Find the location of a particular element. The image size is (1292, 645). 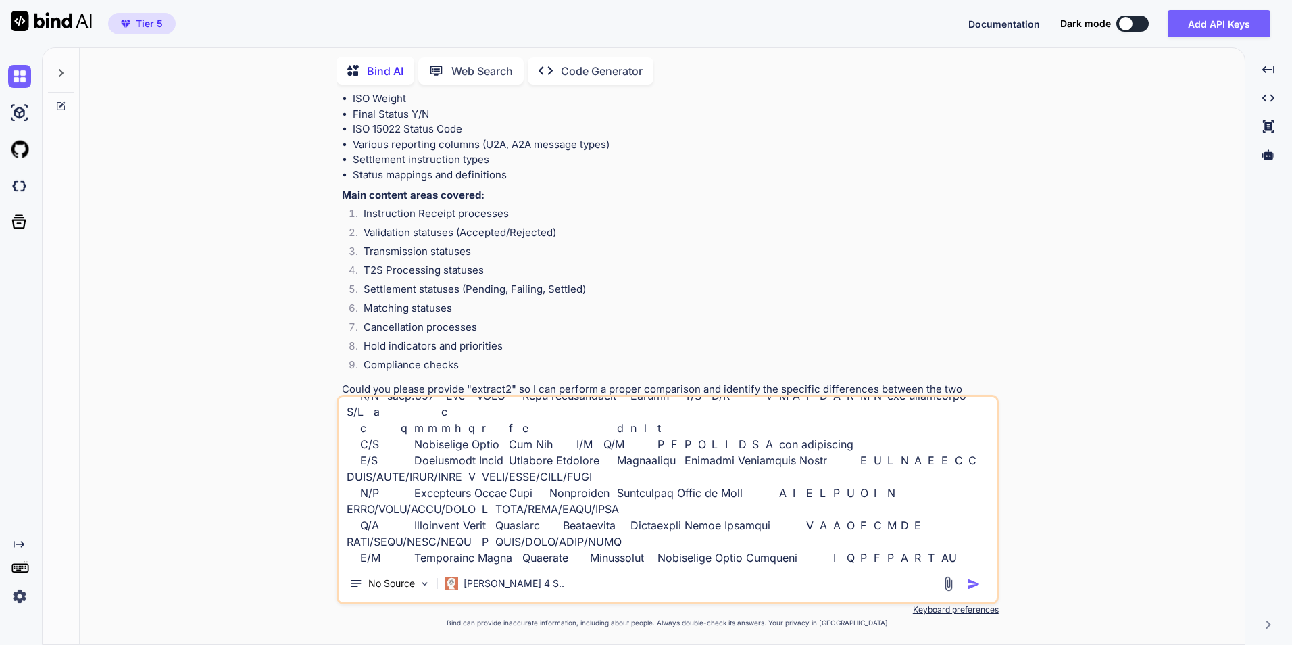

img: darkCloudIdeIcon is located at coordinates (20, 186).